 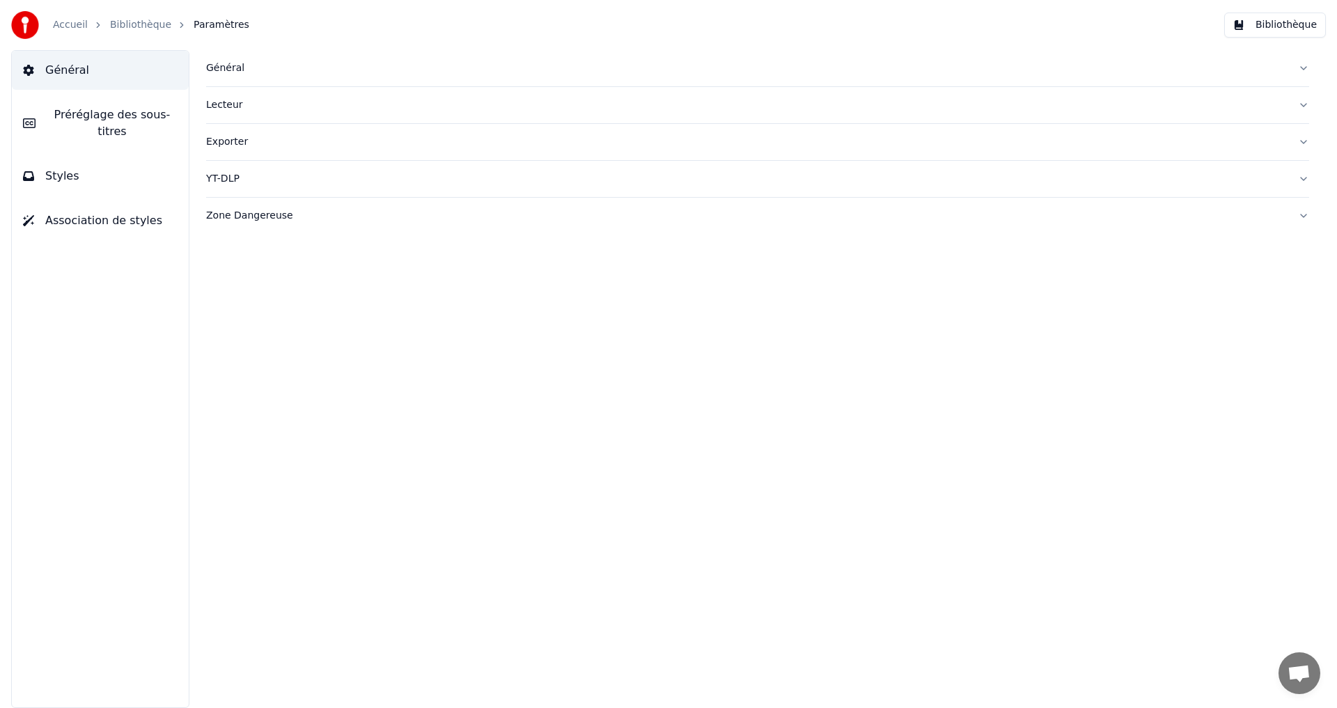 I want to click on span: Paramètres, so click(x=221, y=25).